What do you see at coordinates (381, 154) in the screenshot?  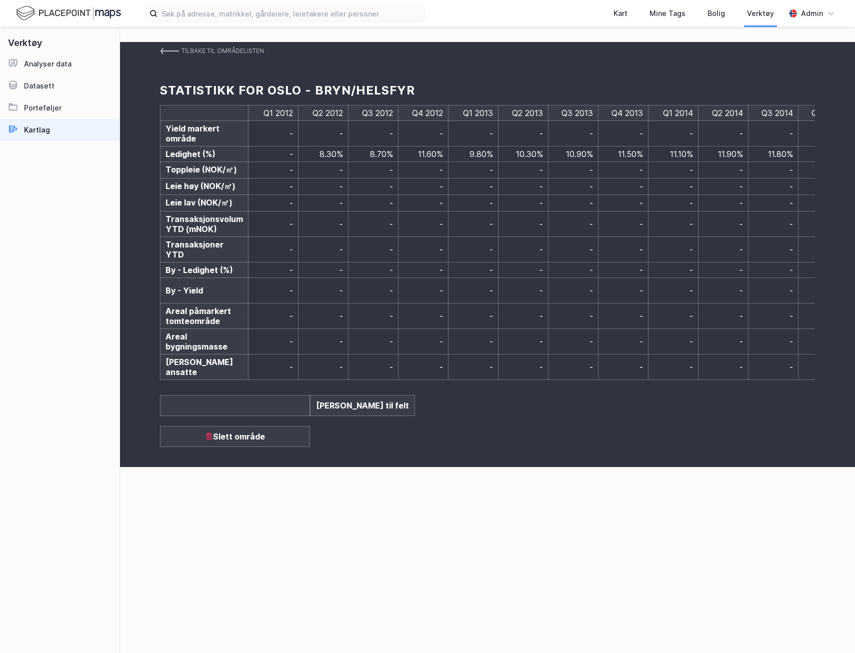 I see `span: 8.70%` at bounding box center [381, 154].